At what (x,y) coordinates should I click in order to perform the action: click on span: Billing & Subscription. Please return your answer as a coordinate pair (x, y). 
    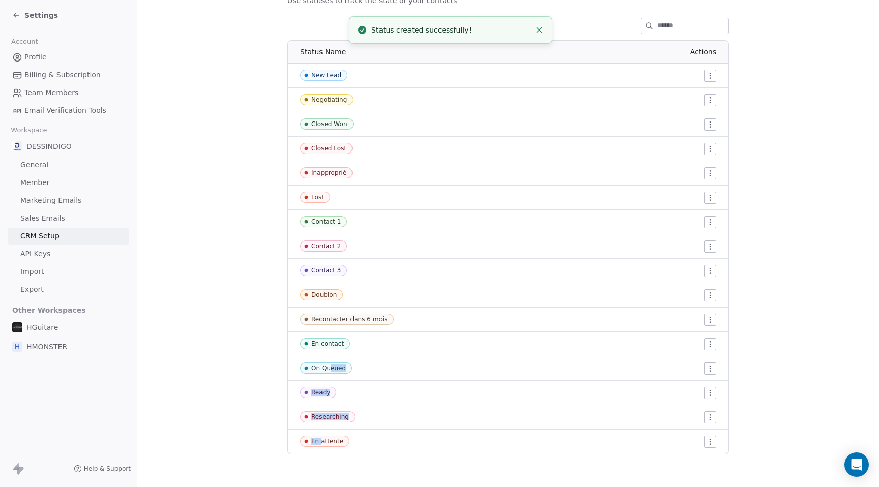
    Looking at the image, I should click on (63, 75).